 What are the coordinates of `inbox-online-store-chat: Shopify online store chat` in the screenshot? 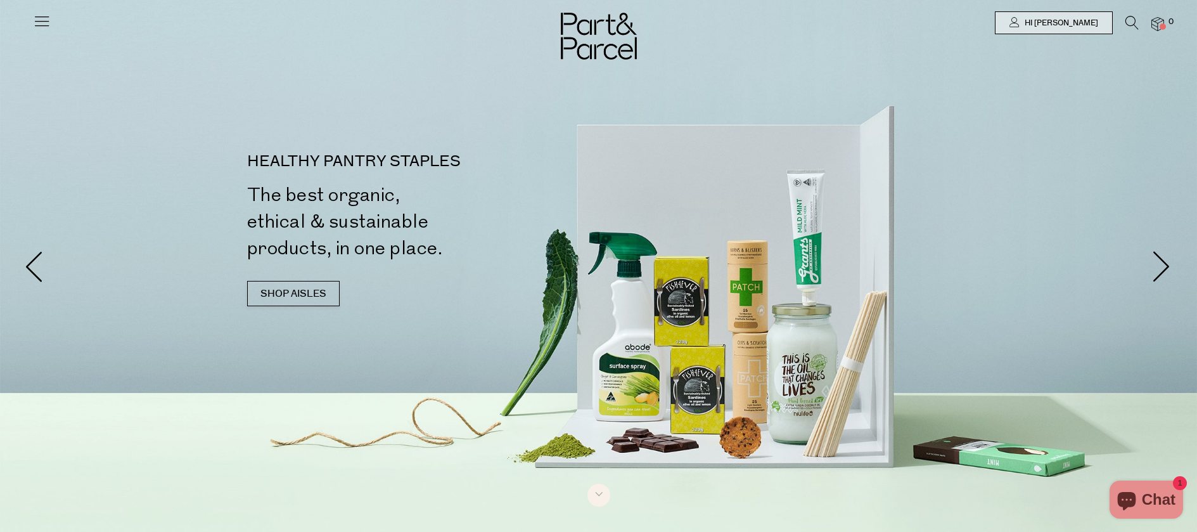 It's located at (1146, 501).